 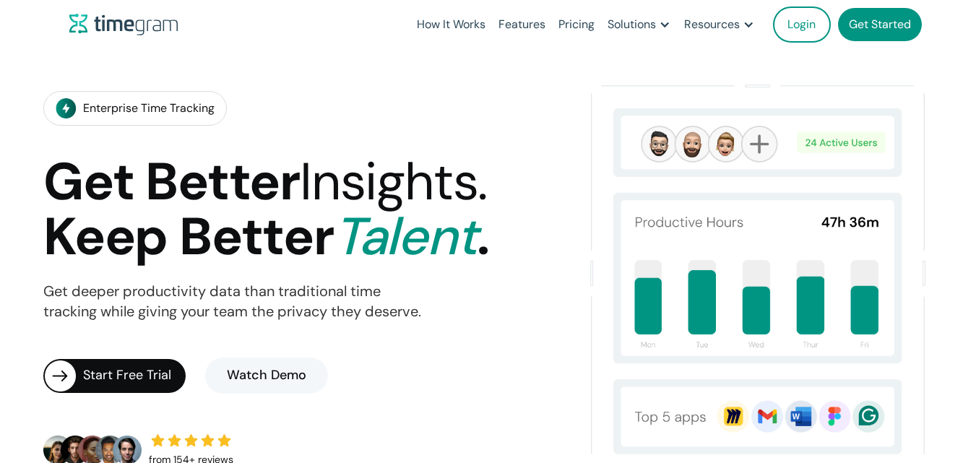 I want to click on a: Start Free Trial, so click(x=114, y=376).